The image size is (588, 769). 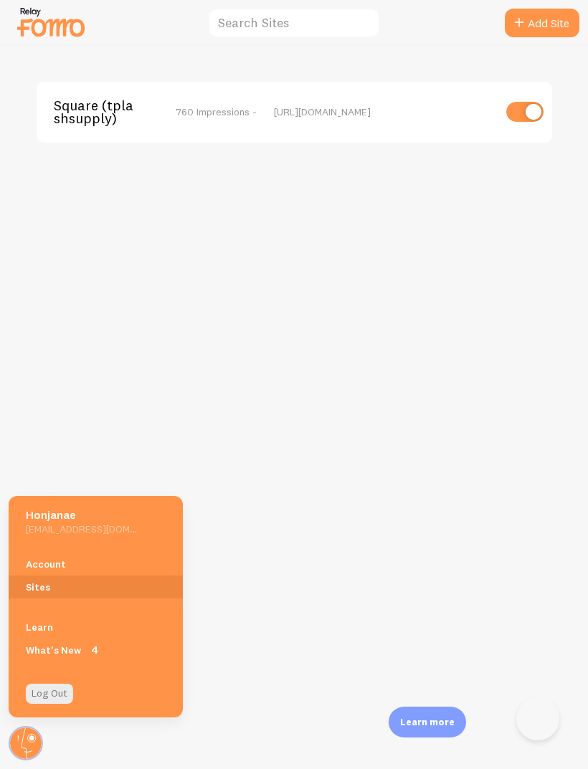 I want to click on span: Square (tplashsupply), so click(x=104, y=112).